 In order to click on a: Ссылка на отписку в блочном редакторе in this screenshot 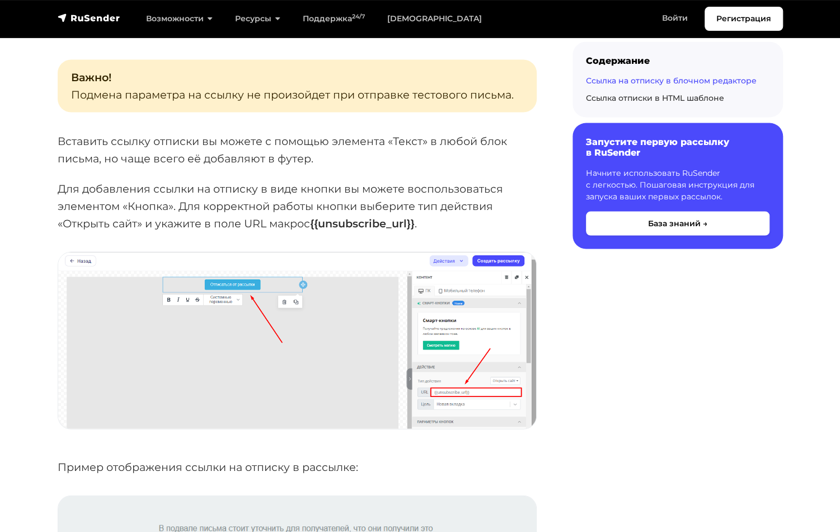, I will do `click(671, 81)`.